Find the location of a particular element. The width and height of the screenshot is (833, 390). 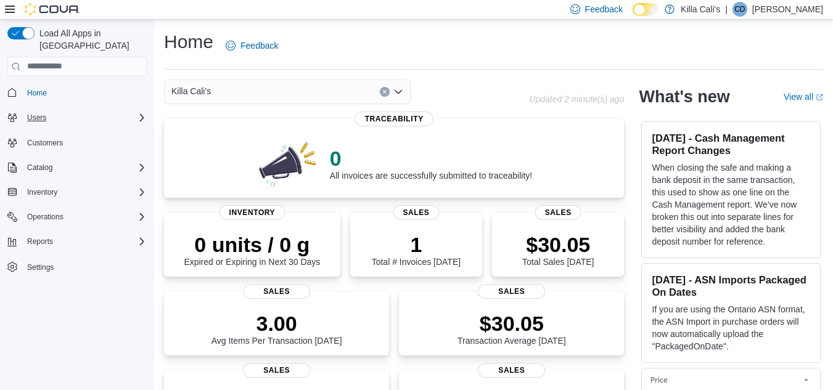

span: CD is located at coordinates (740, 9).